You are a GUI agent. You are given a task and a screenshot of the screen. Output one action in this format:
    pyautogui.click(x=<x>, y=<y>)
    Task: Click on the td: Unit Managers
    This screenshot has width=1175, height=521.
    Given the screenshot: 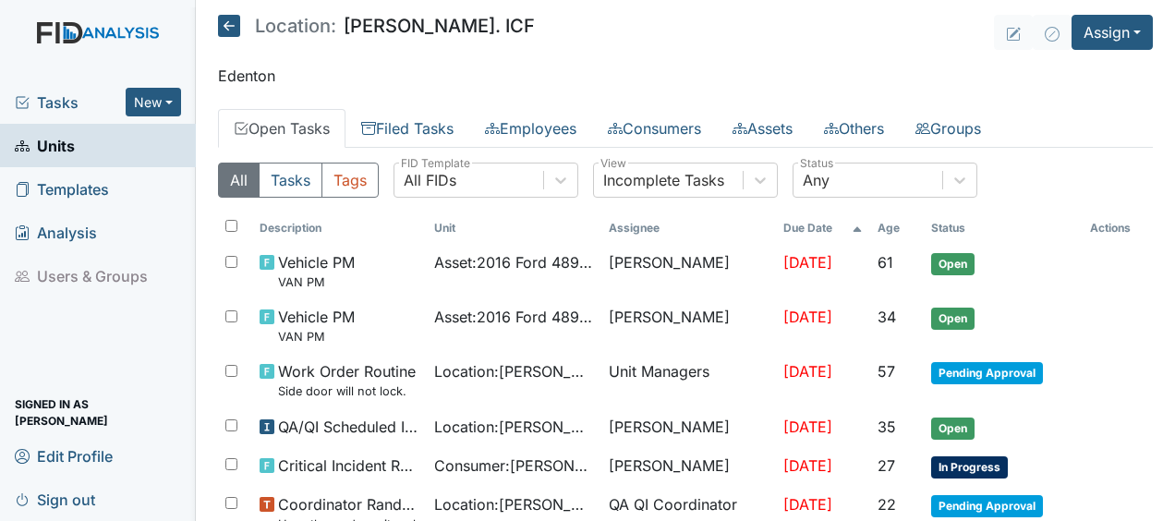 What is the action you would take?
    pyautogui.click(x=688, y=380)
    